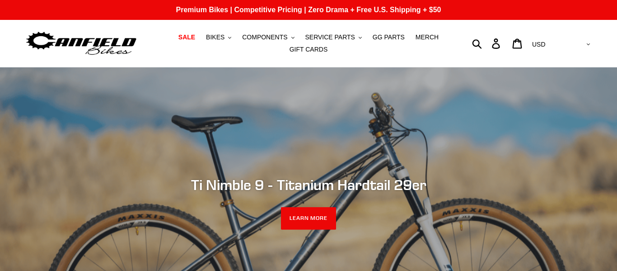  Describe the element at coordinates (309, 49) in the screenshot. I see `span: GIFT CARDS` at that location.